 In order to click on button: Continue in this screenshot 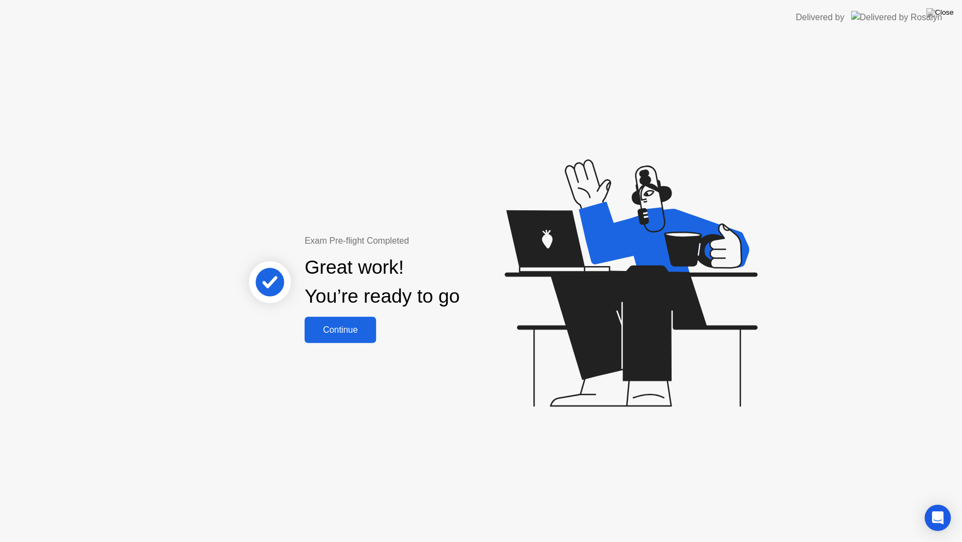, I will do `click(340, 330)`.